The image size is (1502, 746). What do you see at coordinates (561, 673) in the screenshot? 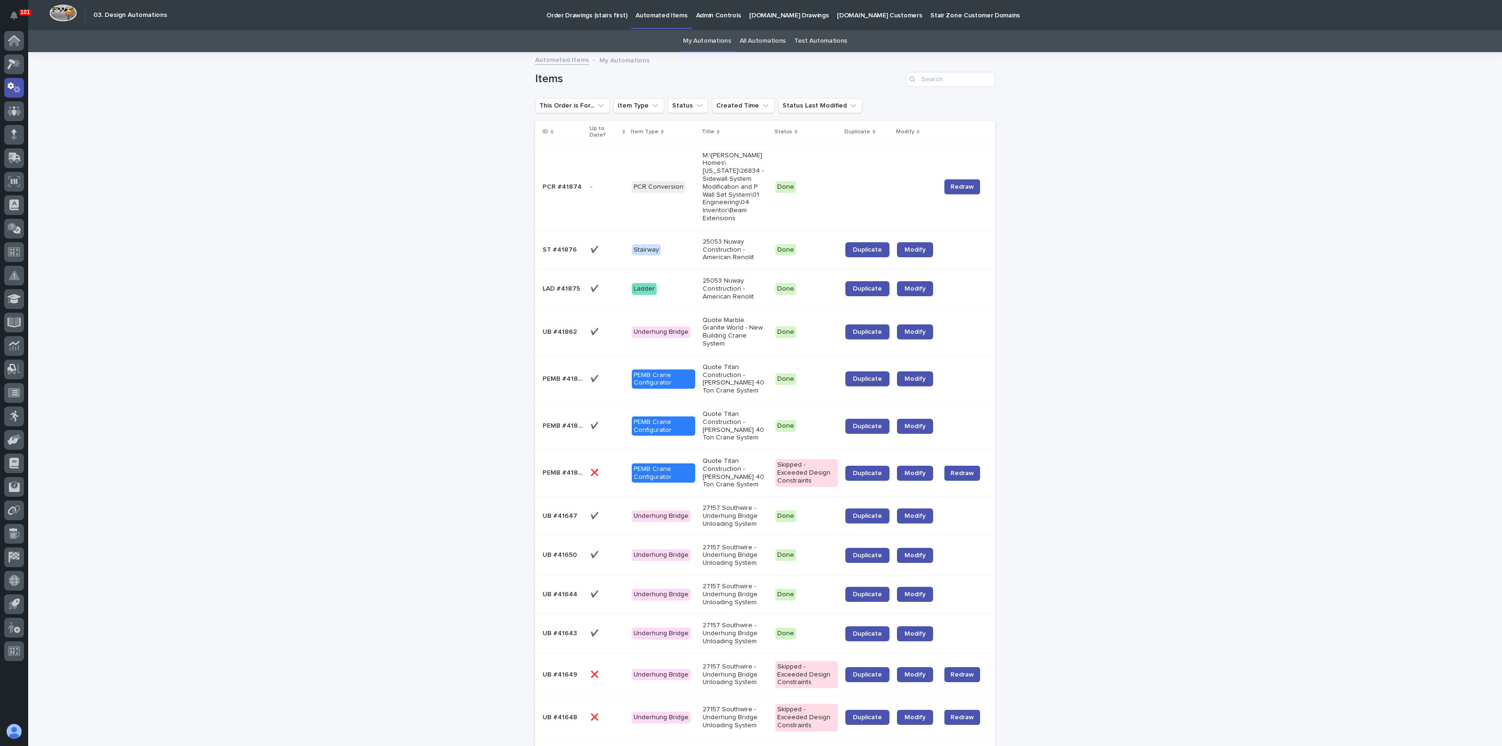
I see `p: UB #41649` at bounding box center [561, 673].